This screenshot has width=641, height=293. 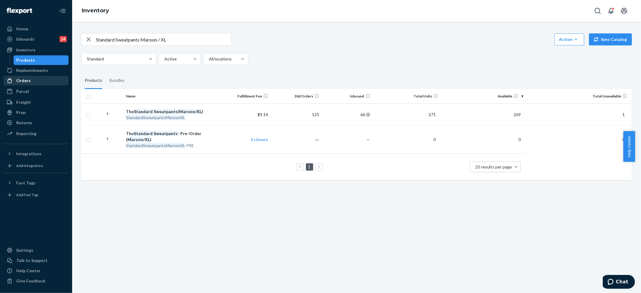 What do you see at coordinates (36, 183) in the screenshot?
I see `button: Fast Tags` at bounding box center [36, 183].